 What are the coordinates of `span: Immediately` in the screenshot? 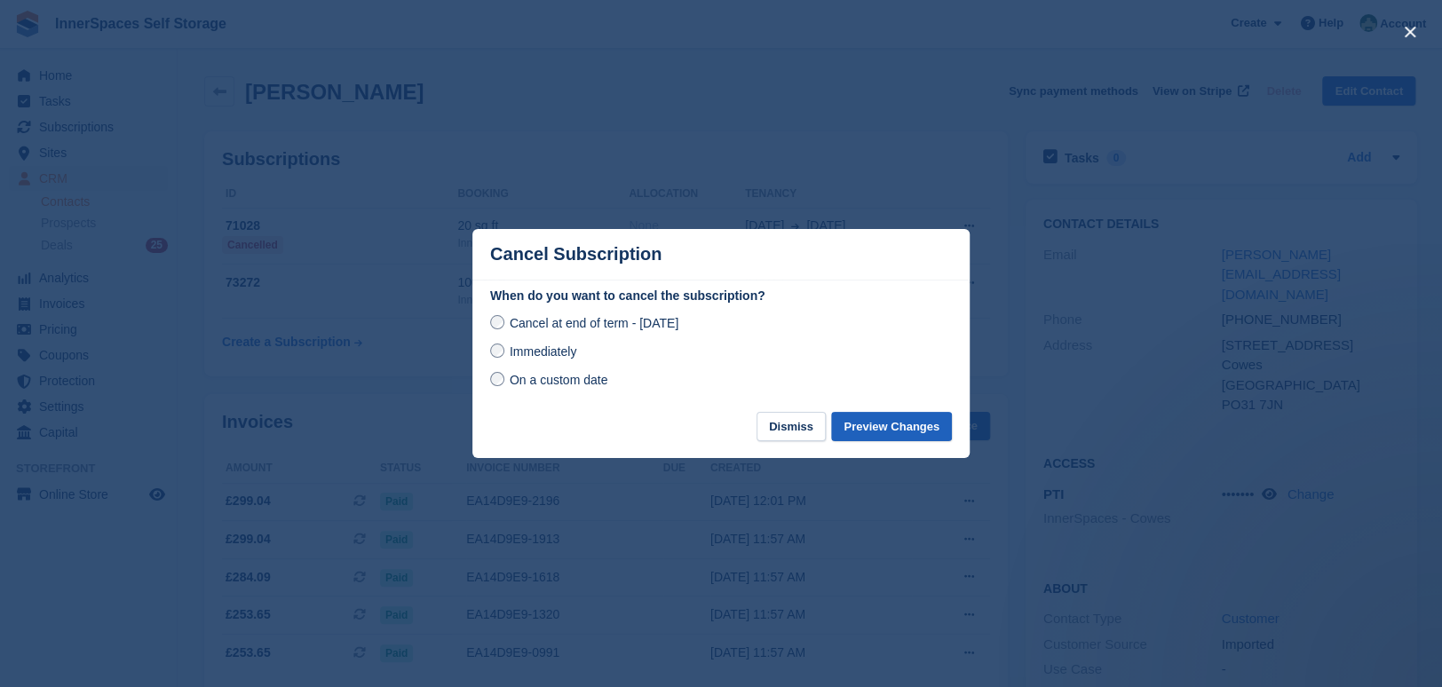 It's located at (543, 352).